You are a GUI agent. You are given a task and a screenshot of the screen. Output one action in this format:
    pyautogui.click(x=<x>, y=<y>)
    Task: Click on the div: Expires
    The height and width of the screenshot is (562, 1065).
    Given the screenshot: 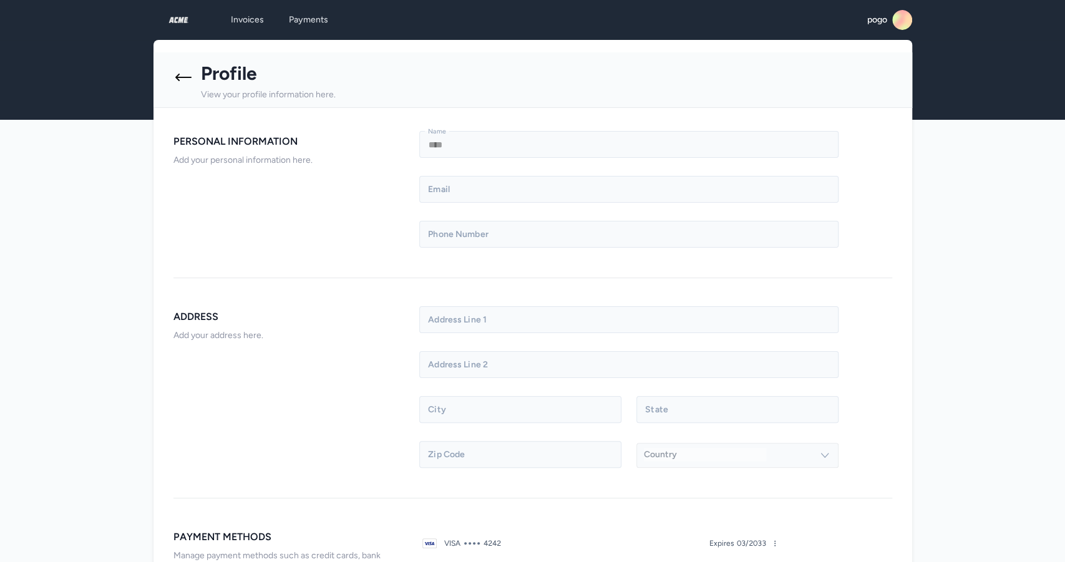 What is the action you would take?
    pyautogui.click(x=722, y=543)
    